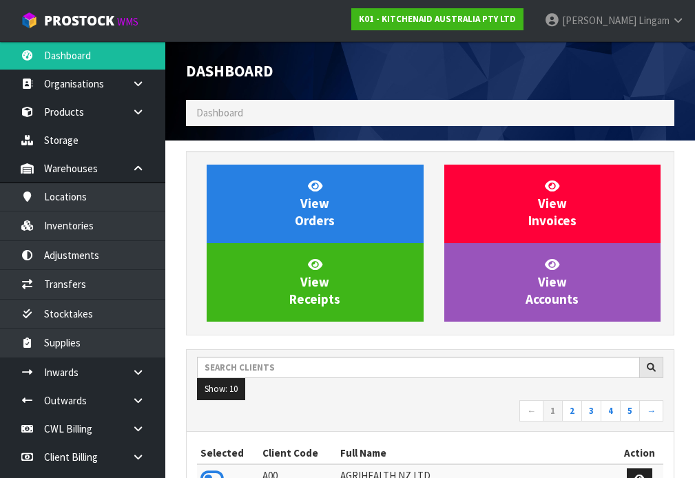 The image size is (695, 478). Describe the element at coordinates (640, 453) in the screenshot. I see `th: Action` at that location.